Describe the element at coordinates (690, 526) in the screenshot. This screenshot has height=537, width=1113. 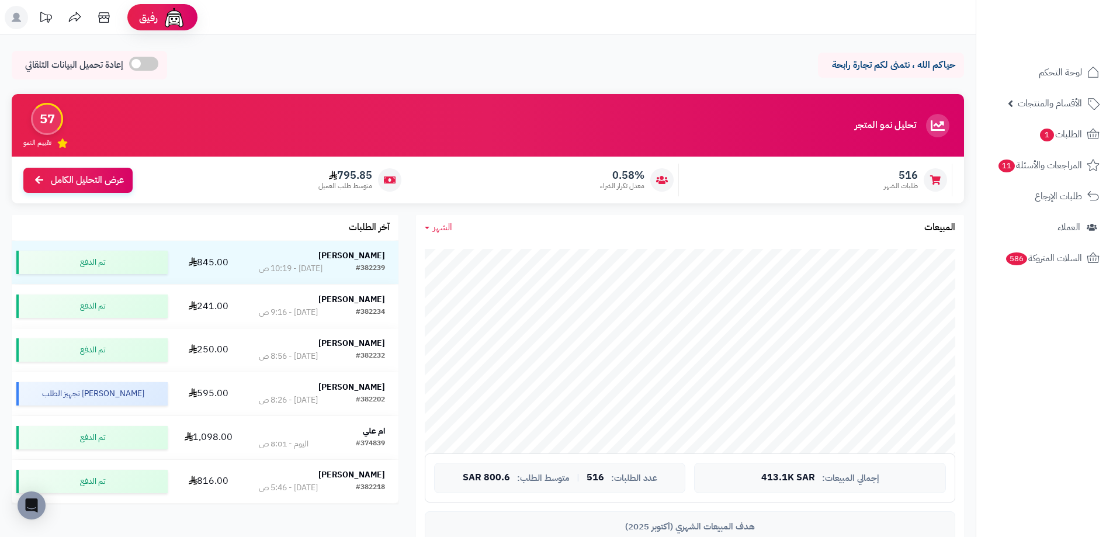
I see `div: هدف المبيعات الشهري (أكتوبر 2025)` at that location.